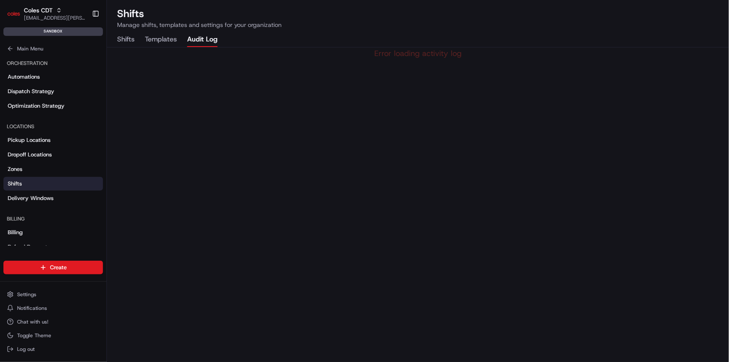 The width and height of the screenshot is (729, 362). Describe the element at coordinates (58, 268) in the screenshot. I see `span: Create` at that location.